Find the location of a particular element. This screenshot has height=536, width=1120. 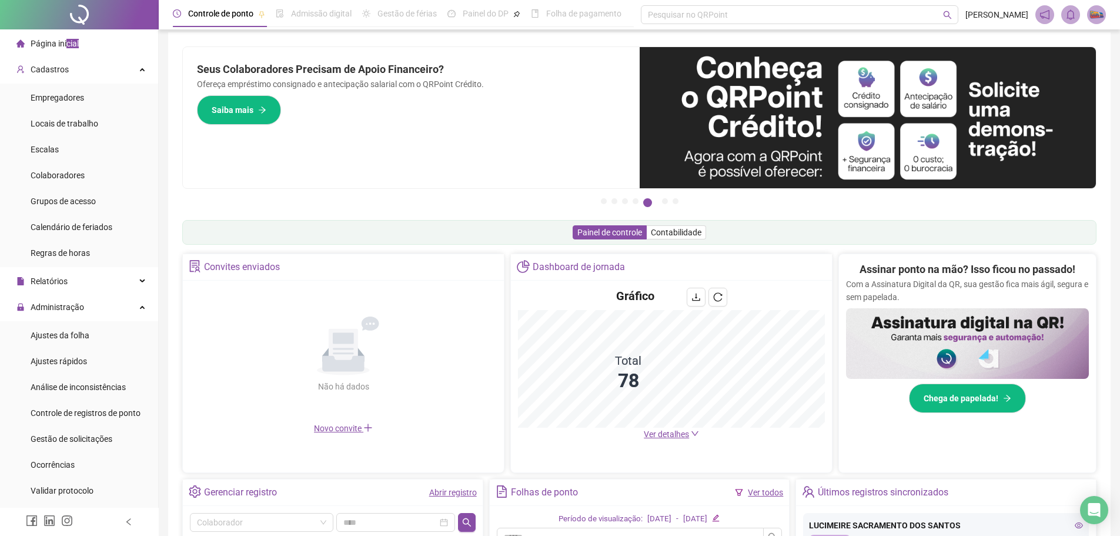

p: Ofereça empréstimo consignado e antecipação salarial com o QRPoint Crédito. is located at coordinates (411, 84).